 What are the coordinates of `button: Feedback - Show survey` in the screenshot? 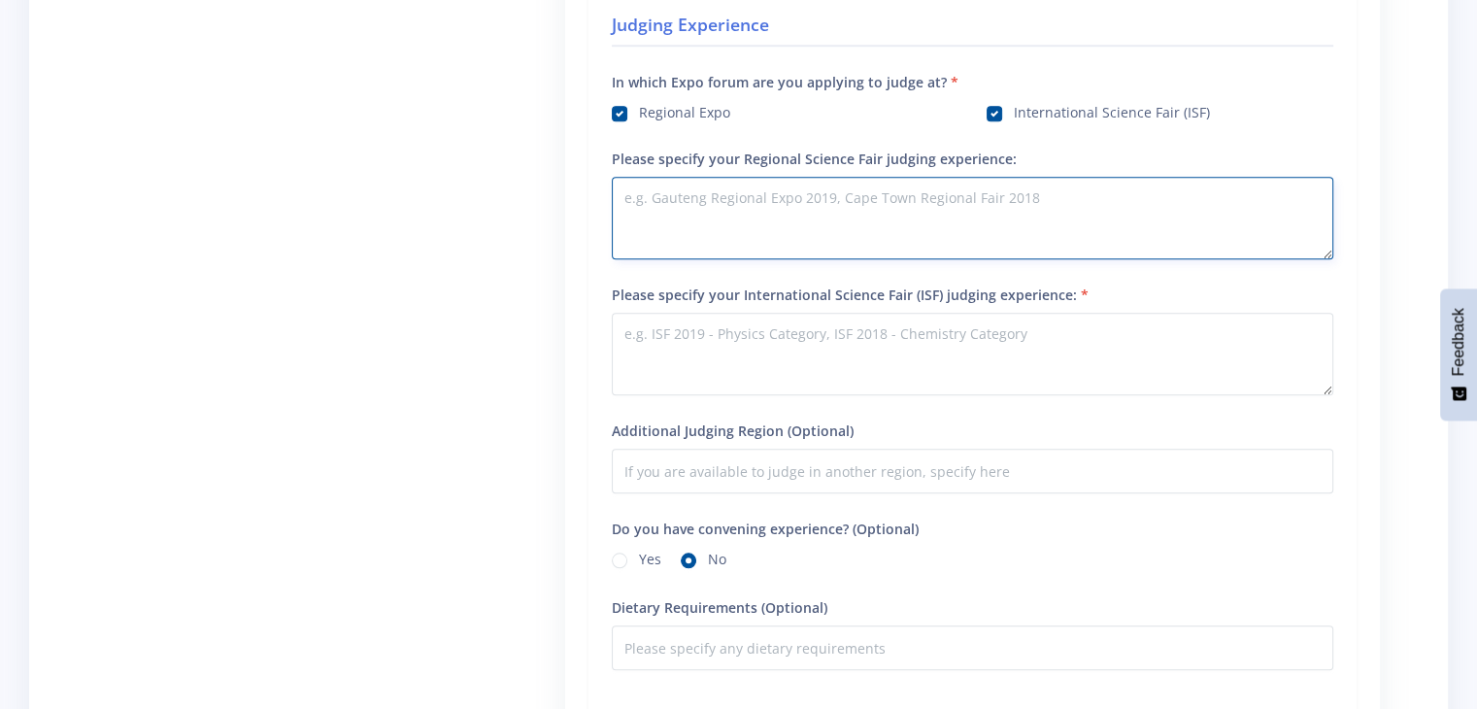 It's located at (1459, 354).